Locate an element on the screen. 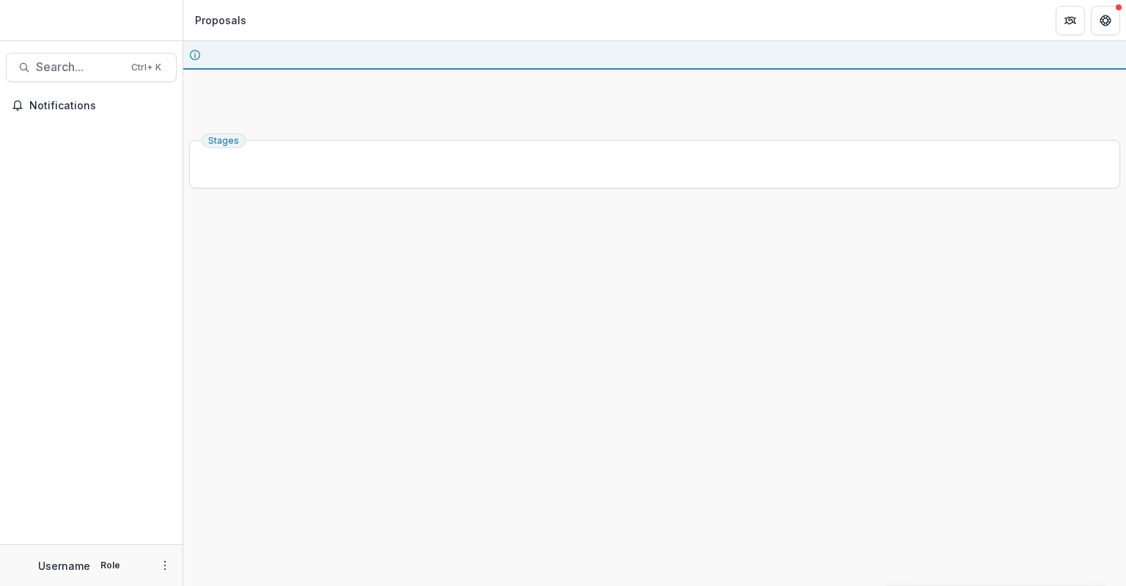 The height and width of the screenshot is (586, 1126). span: Stages is located at coordinates (224, 141).